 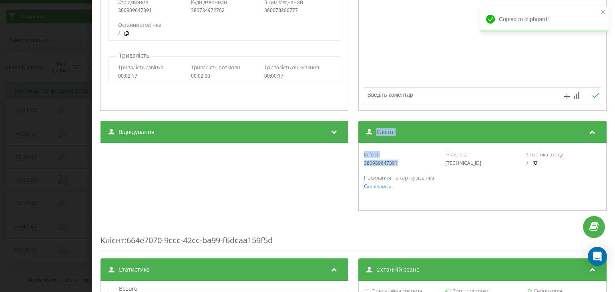 I want to click on span: Статистика, so click(x=134, y=270).